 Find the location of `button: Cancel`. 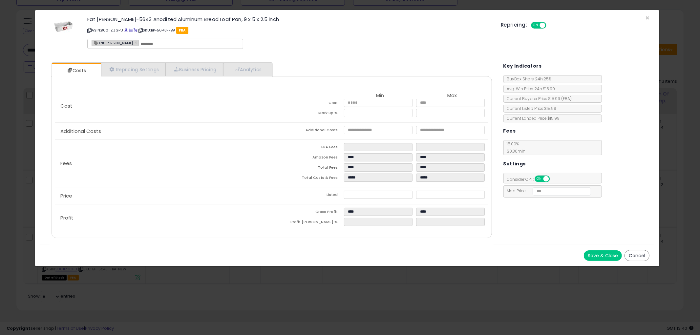

button: Cancel is located at coordinates (637, 256).